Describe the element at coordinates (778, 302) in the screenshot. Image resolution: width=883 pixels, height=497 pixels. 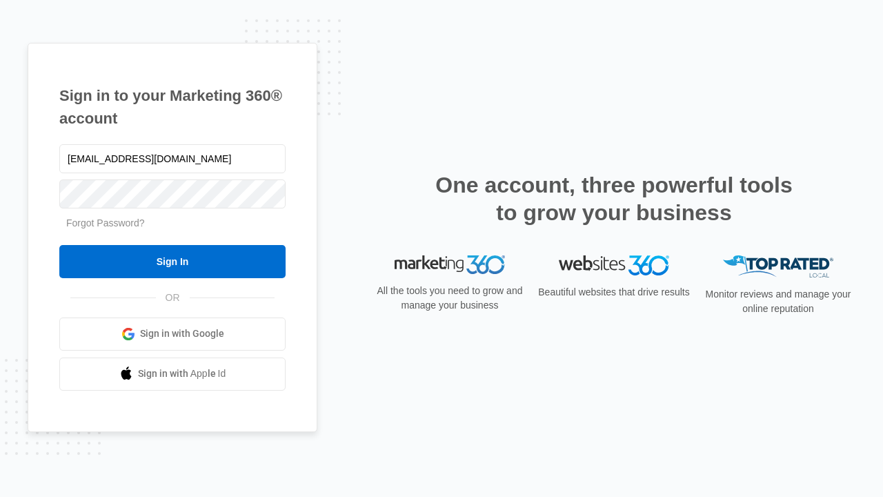
I see `p: Monitor reviews and manage your online reputation` at that location.